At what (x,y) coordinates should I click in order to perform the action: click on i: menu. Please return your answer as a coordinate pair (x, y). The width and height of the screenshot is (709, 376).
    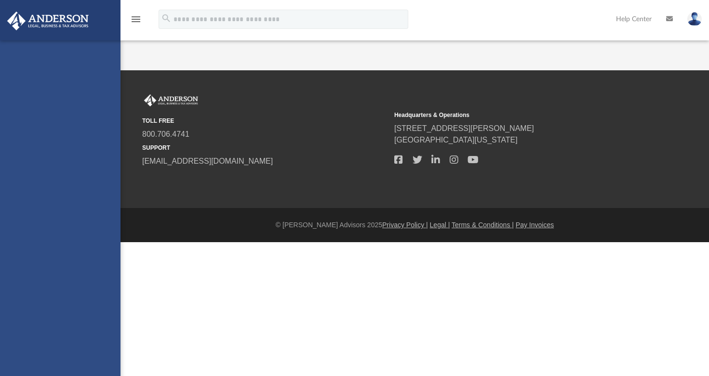
    Looking at the image, I should click on (136, 19).